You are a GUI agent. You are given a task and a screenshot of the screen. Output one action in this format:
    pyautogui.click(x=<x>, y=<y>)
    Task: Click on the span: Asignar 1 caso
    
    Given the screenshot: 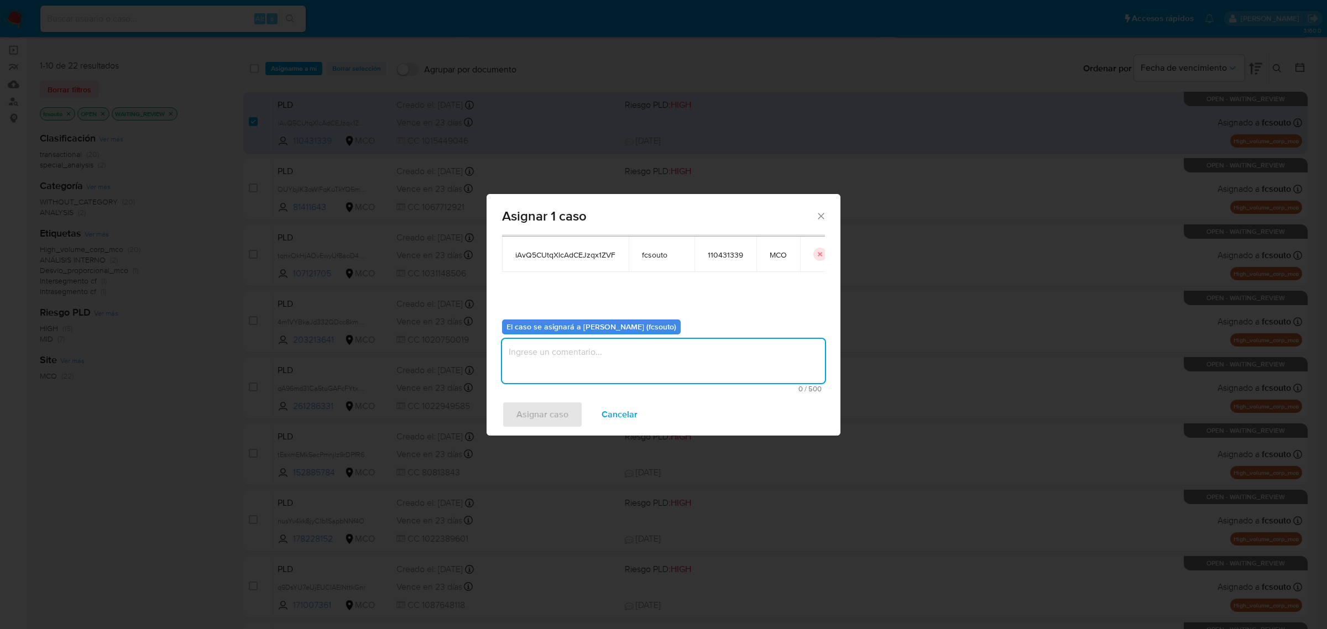 What is the action you would take?
    pyautogui.click(x=659, y=216)
    